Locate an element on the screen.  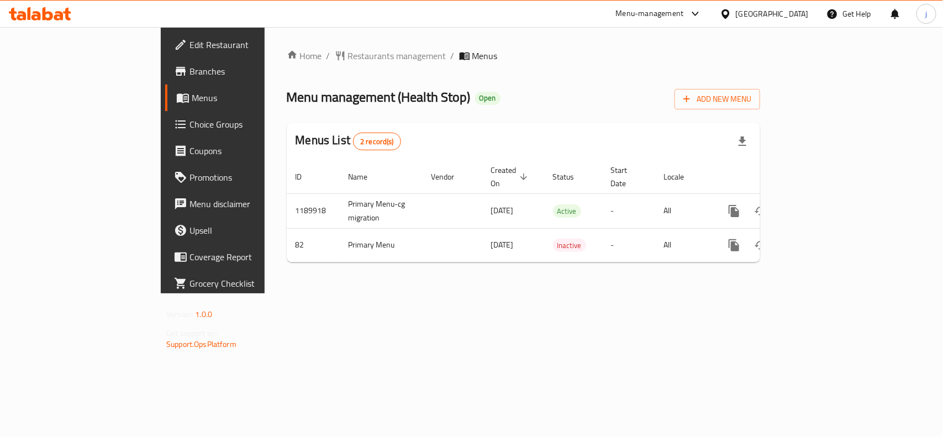
table: enhanced table is located at coordinates (561, 211).